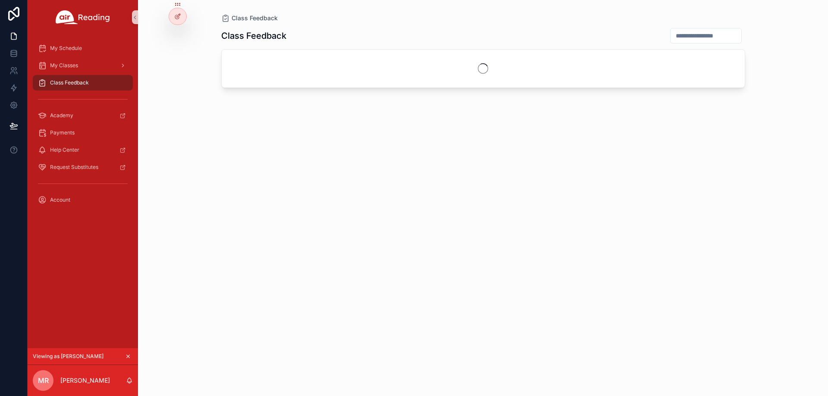 Image resolution: width=828 pixels, height=396 pixels. What do you see at coordinates (66, 48) in the screenshot?
I see `span: My Schedule` at bounding box center [66, 48].